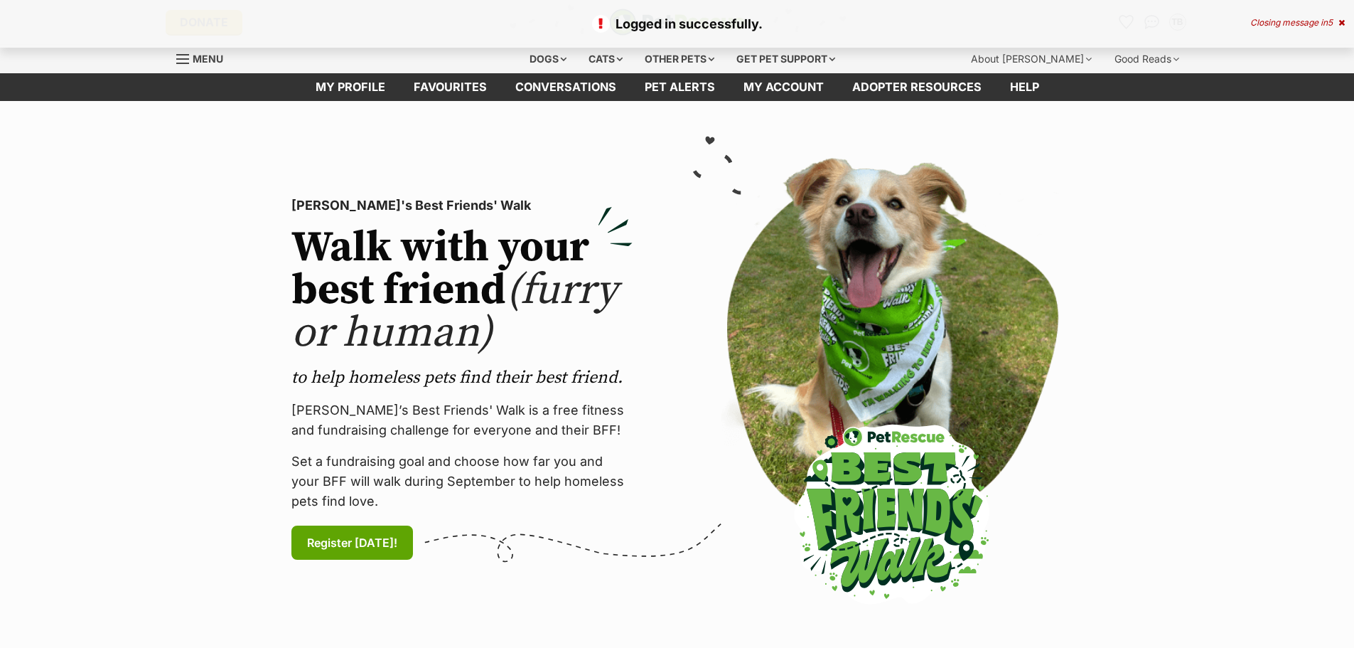 The image size is (1354, 648). Describe the element at coordinates (917, 87) in the screenshot. I see `a: Adopter resources` at that location.